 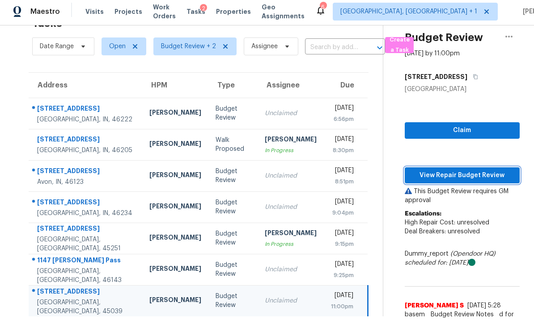 What do you see at coordinates (290, 85) in the screenshot?
I see `th: Assignee` at bounding box center [290, 85].